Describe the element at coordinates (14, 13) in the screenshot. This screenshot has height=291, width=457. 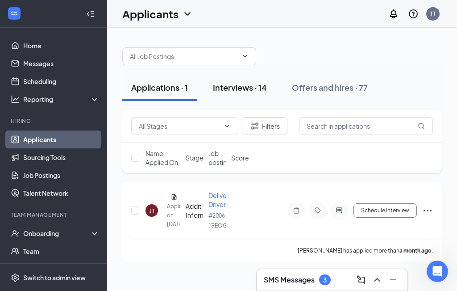
I see `svg: WorkstreamLogo` at that location.